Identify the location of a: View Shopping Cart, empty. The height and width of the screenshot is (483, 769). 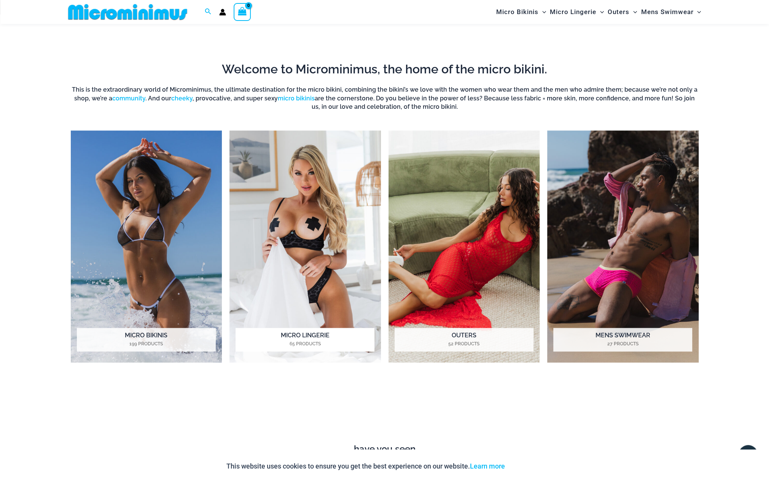
(242, 12).